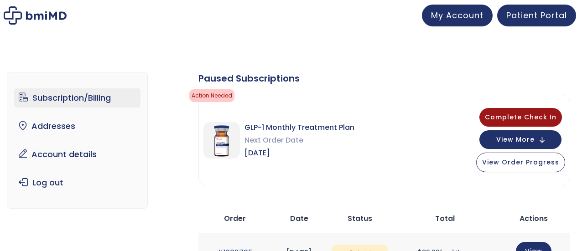  What do you see at coordinates (360, 218) in the screenshot?
I see `span: Status` at bounding box center [360, 218].